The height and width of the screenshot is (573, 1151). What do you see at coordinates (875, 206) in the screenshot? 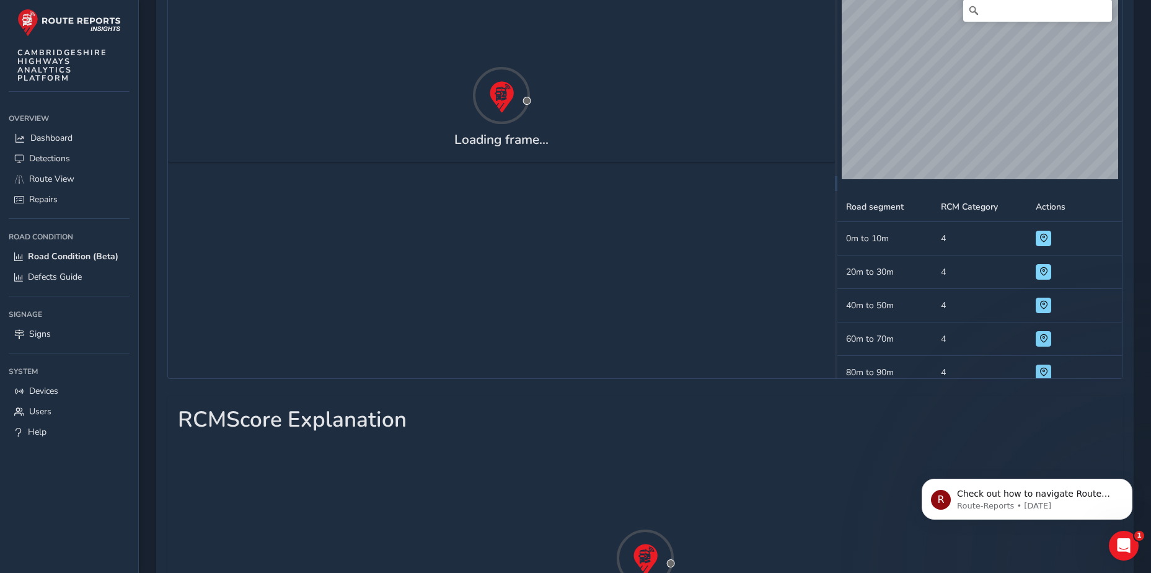
I see `span: Road segment` at bounding box center [875, 206].